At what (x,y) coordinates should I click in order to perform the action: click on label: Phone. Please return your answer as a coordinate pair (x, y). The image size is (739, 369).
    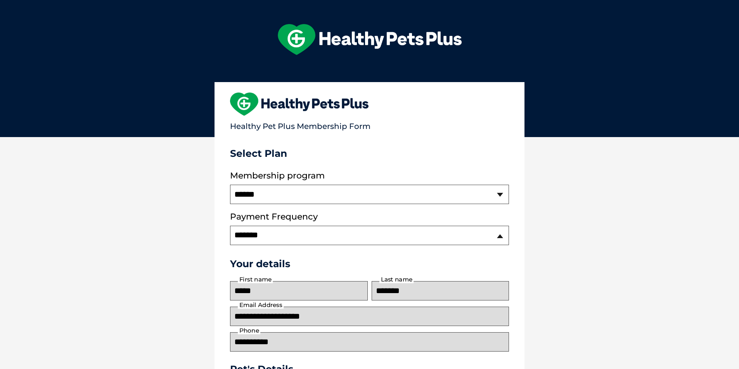
    Looking at the image, I should click on (249, 331).